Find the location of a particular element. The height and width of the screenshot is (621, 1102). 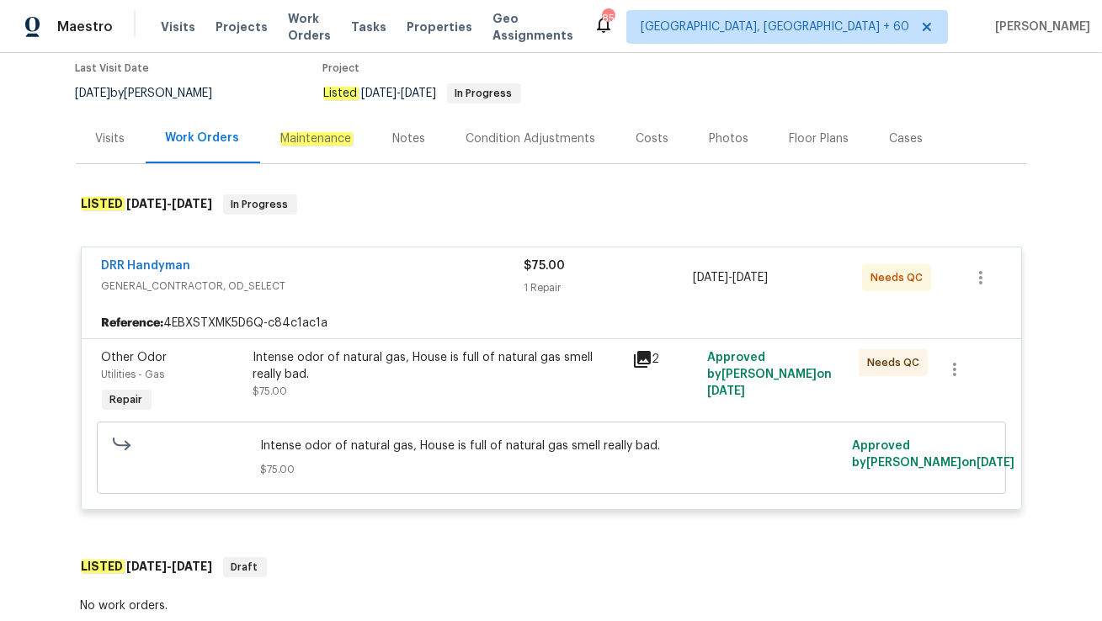

div: Notes is located at coordinates (409, 139).